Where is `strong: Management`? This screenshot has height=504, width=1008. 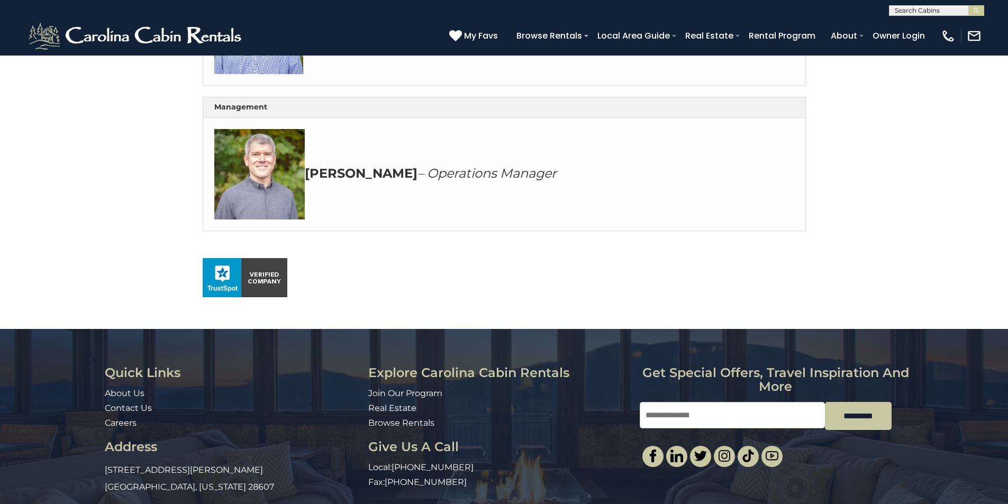 strong: Management is located at coordinates (241, 107).